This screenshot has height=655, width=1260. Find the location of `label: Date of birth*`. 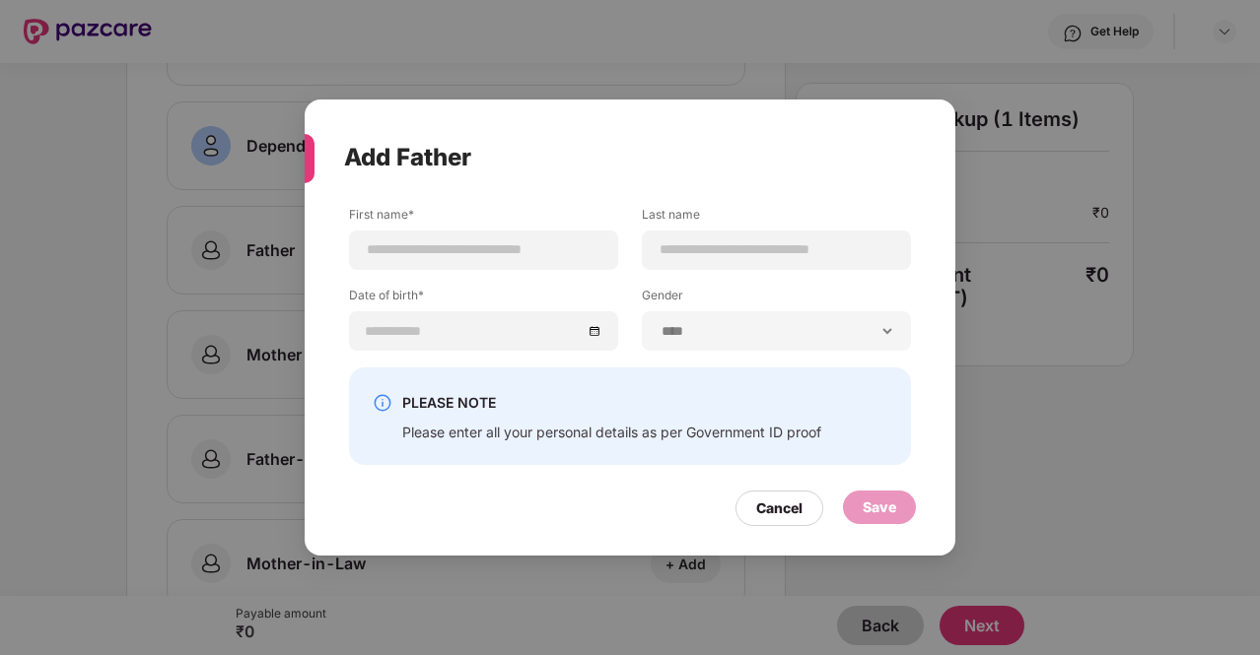

label: Date of birth* is located at coordinates (483, 299).